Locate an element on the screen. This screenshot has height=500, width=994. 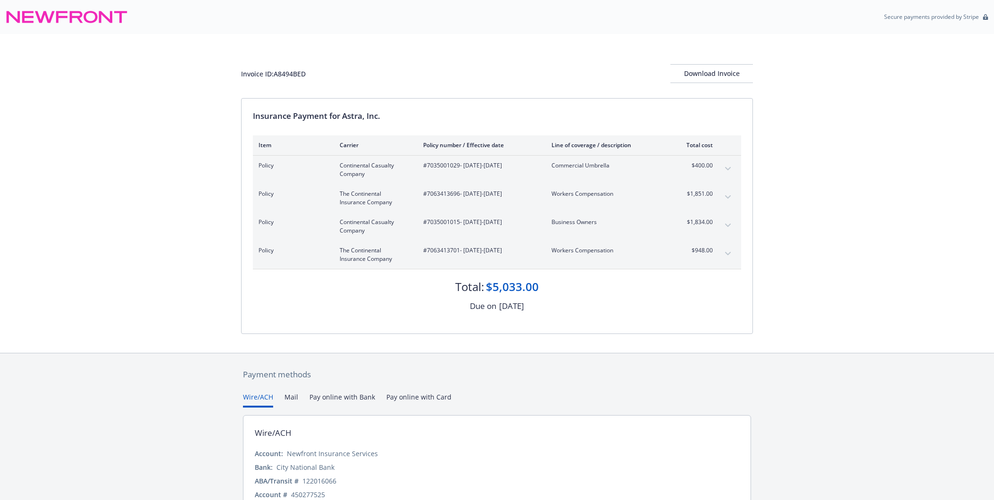
button: Download Invoice is located at coordinates (712, 74).